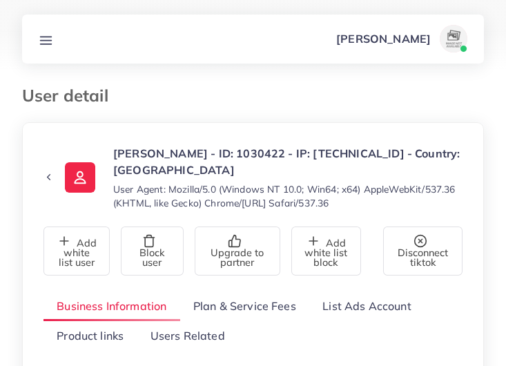 This screenshot has height=366, width=506. What do you see at coordinates (112, 306) in the screenshot?
I see `a: Business Information` at bounding box center [112, 306].